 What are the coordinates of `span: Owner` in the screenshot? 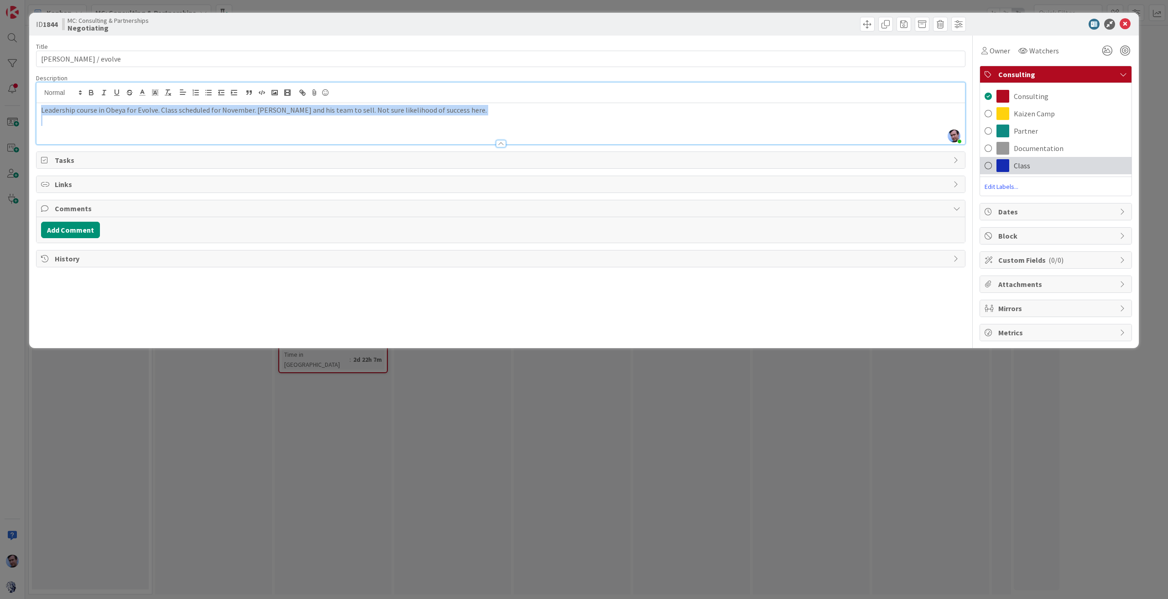 It's located at (1000, 51).